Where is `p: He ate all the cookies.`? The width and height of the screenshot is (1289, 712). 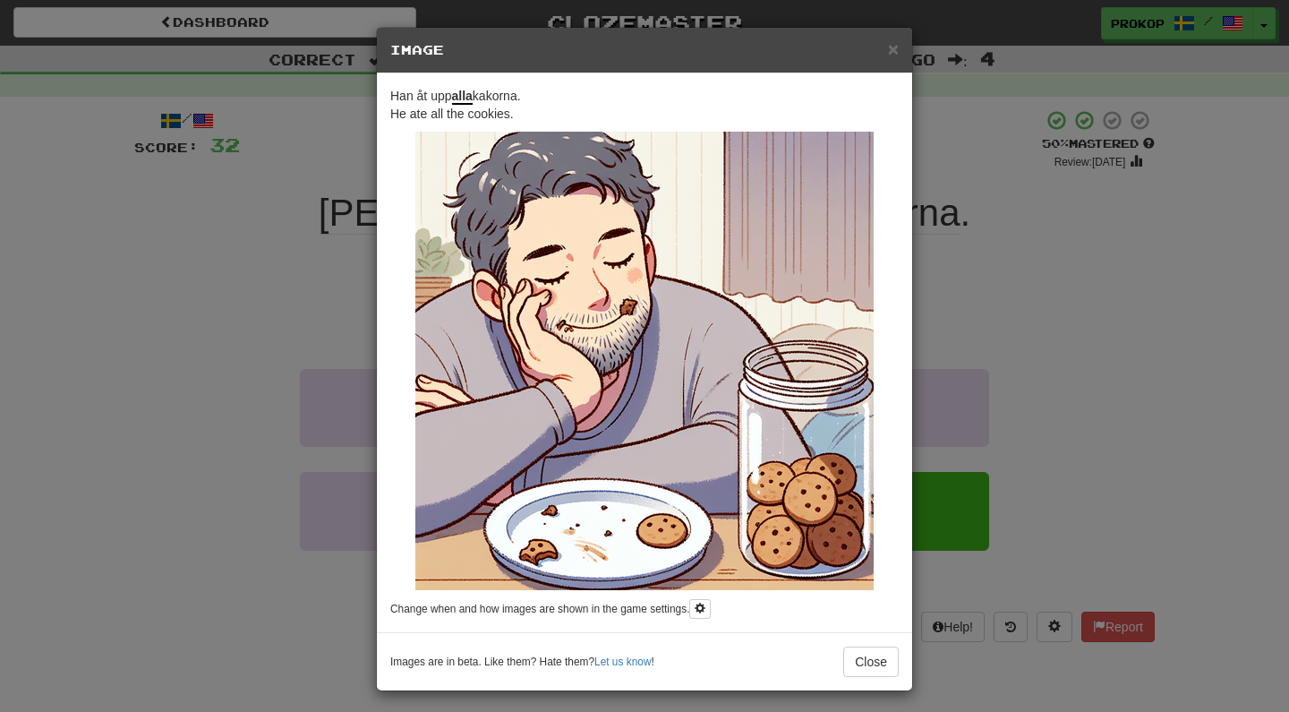
p: He ate all the cookies. is located at coordinates (645, 105).